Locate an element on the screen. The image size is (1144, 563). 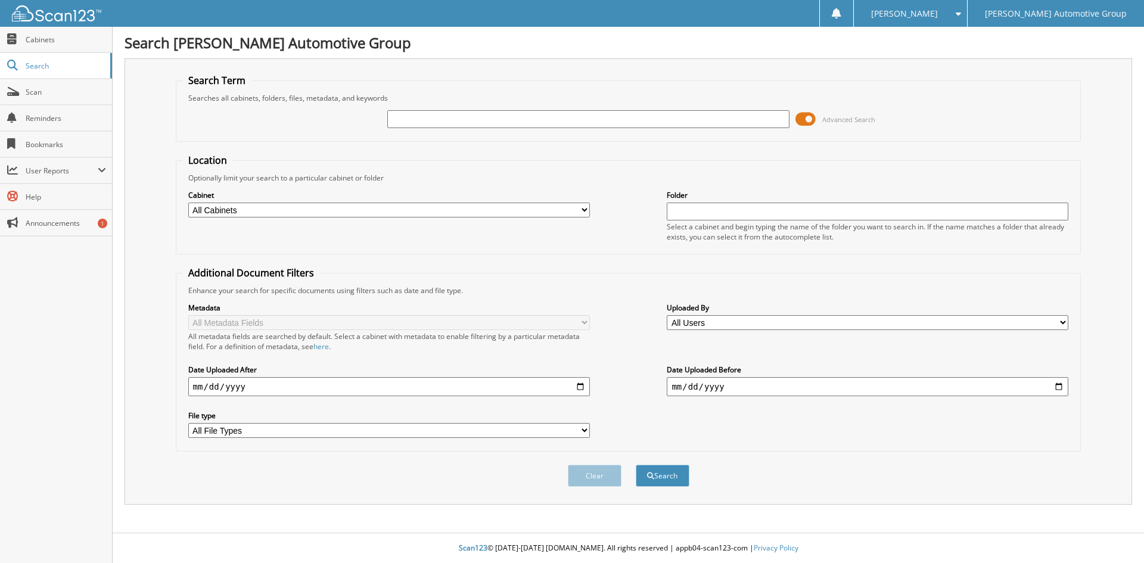
span: Help is located at coordinates (66, 197).